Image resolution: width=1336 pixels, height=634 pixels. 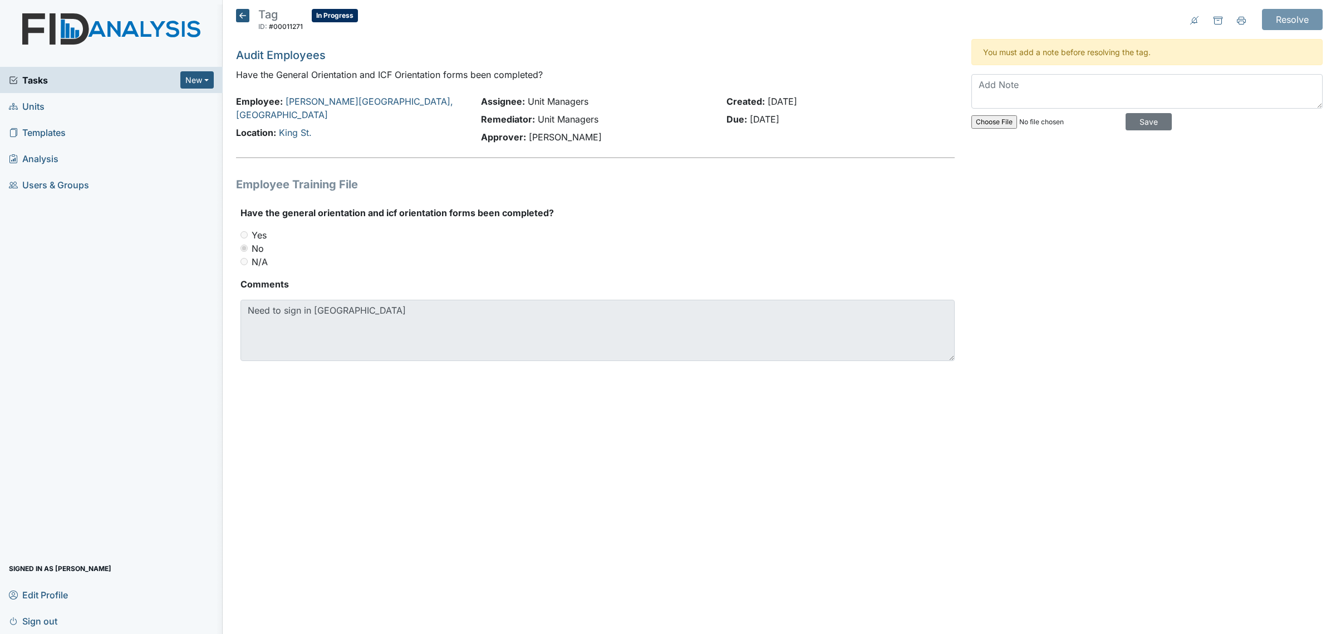 I want to click on input: No, so click(x=244, y=248).